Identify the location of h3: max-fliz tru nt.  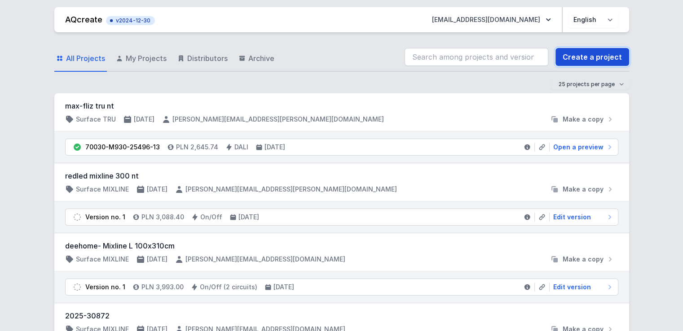
(341, 106).